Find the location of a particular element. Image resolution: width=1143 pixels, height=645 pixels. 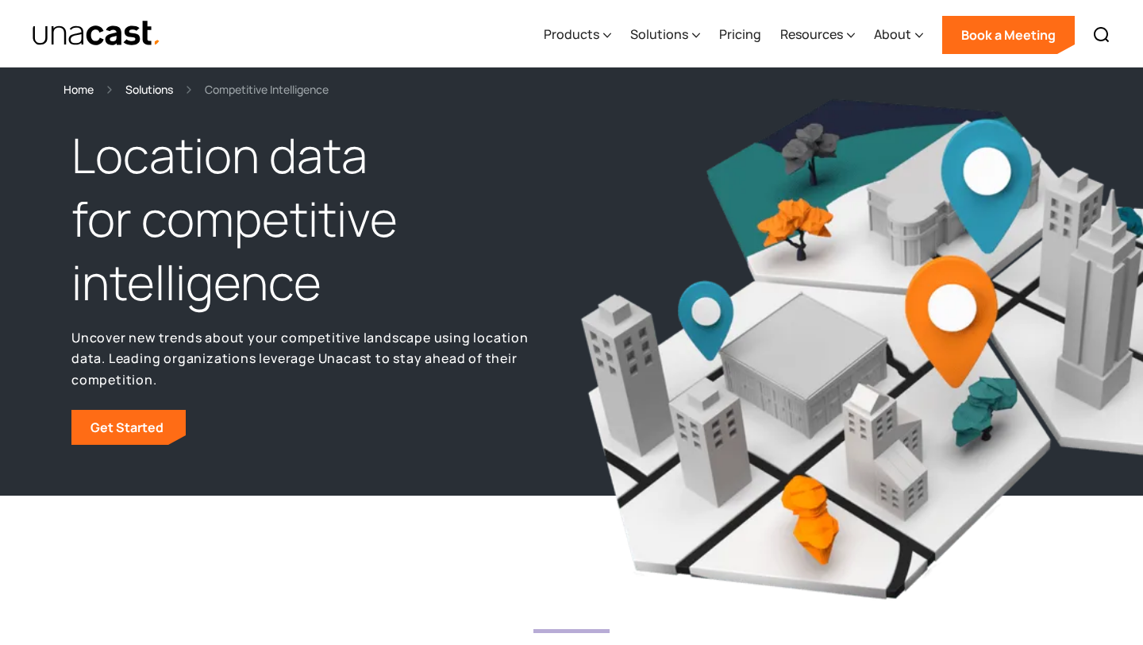

a: Home is located at coordinates (79, 89).